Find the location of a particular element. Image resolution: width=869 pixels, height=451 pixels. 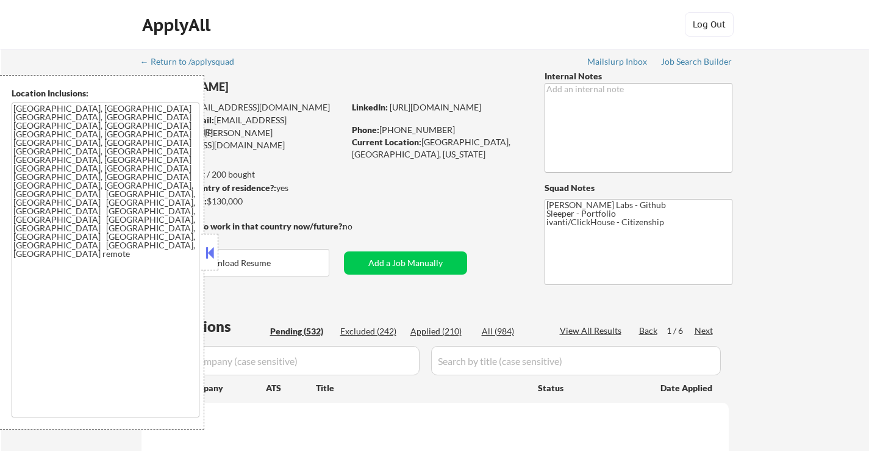

div: ← Return to /applysquad is located at coordinates (193, 62).